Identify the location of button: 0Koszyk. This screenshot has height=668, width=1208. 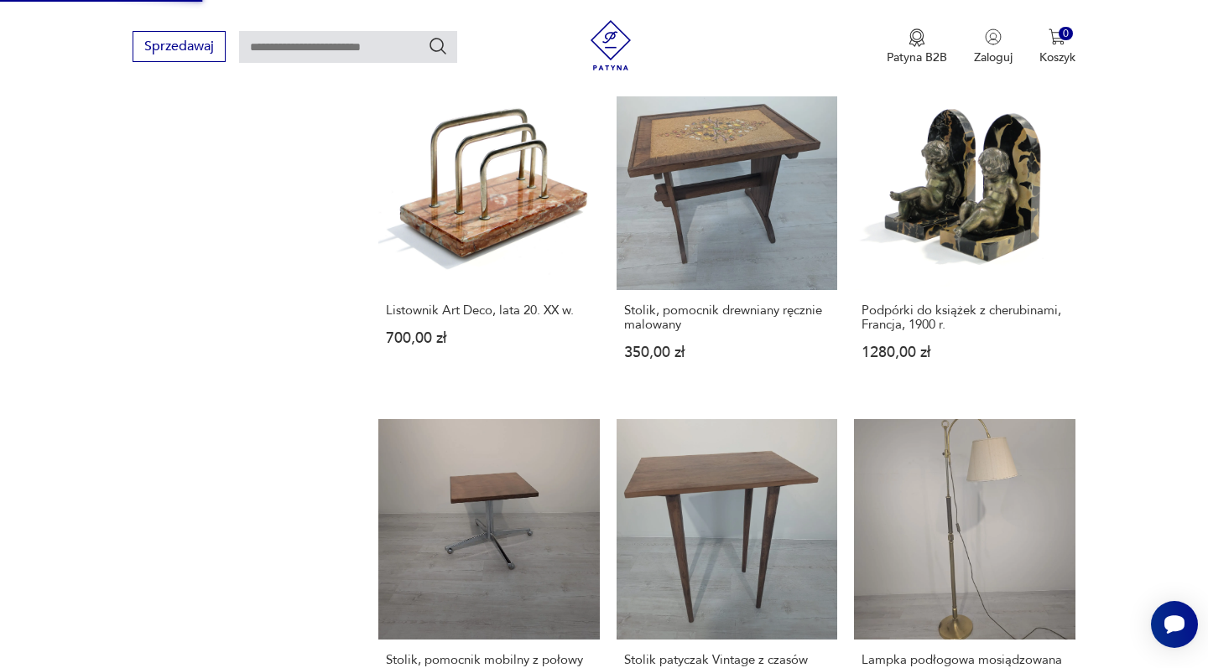
(1057, 47).